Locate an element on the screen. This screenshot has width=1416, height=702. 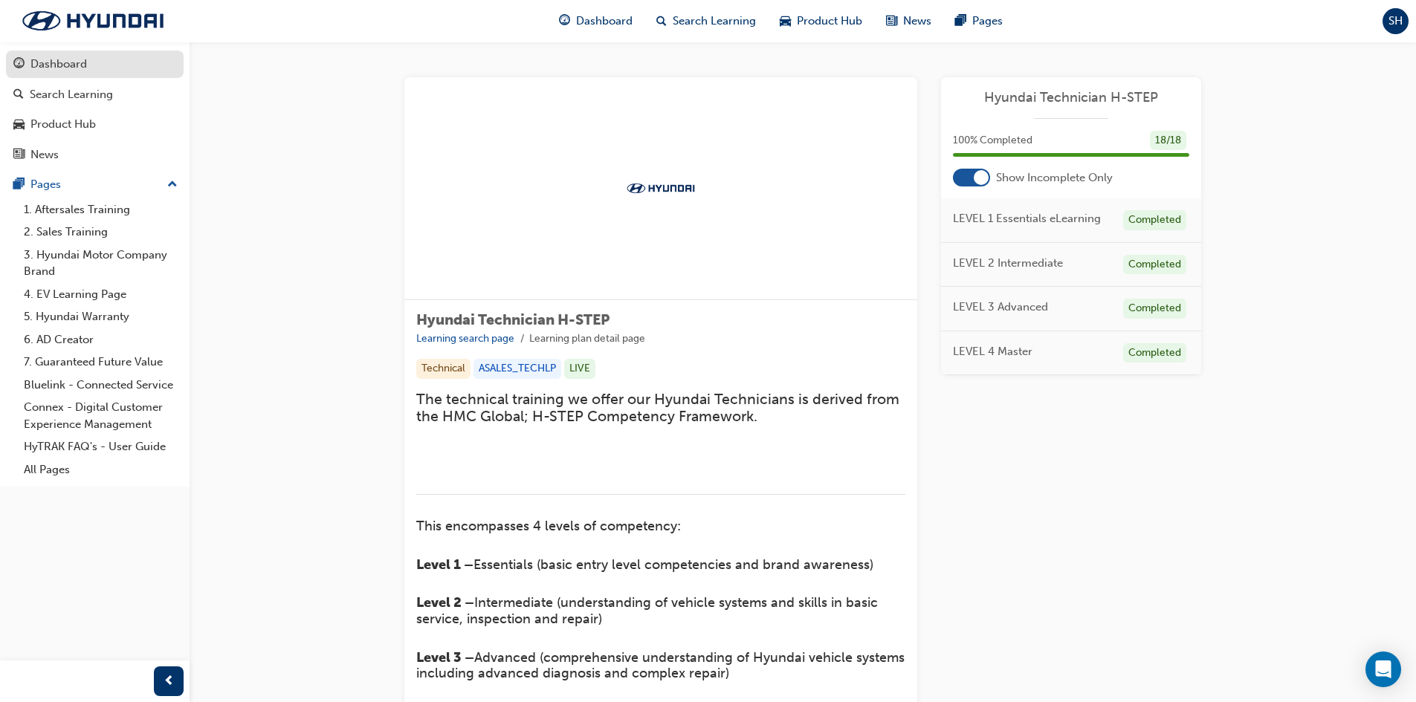
a: Bluelink - Connected Service is located at coordinates (100, 385).